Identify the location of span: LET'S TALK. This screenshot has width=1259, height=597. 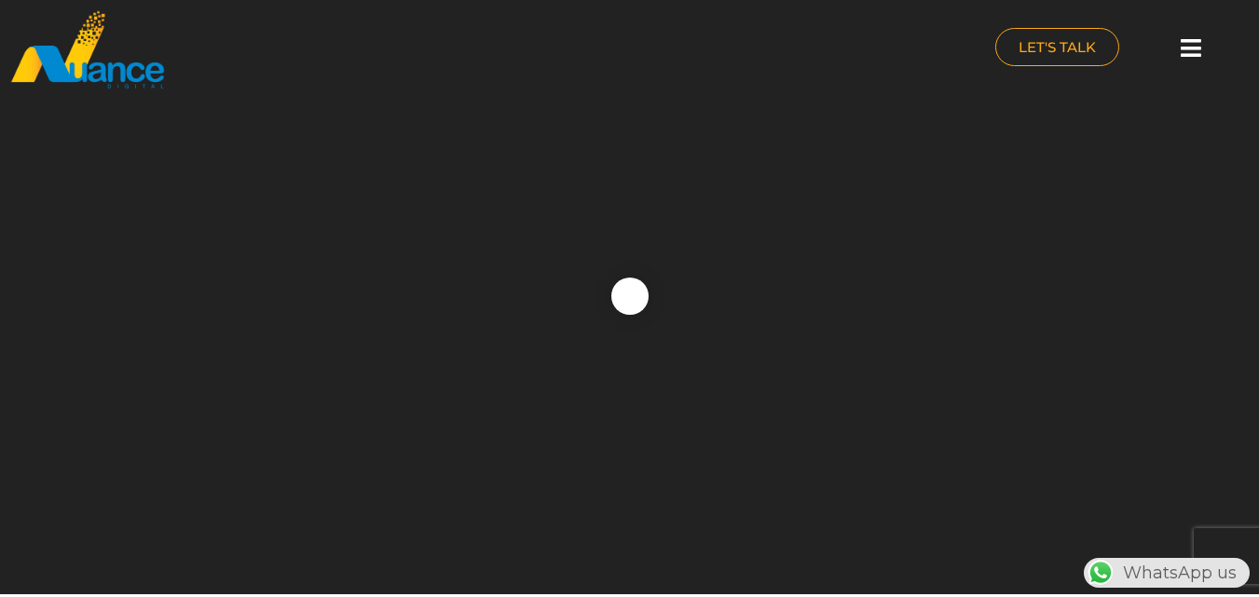
(1056, 47).